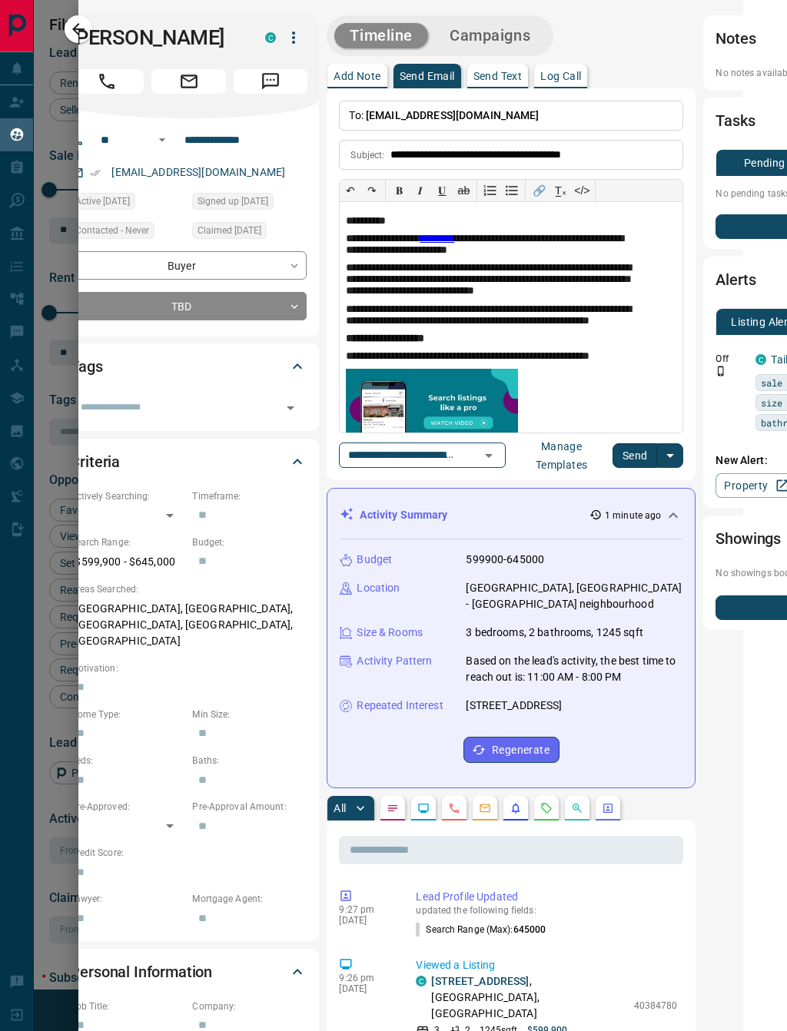  Describe the element at coordinates (249, 1006) in the screenshot. I see `p: Company:` at that location.